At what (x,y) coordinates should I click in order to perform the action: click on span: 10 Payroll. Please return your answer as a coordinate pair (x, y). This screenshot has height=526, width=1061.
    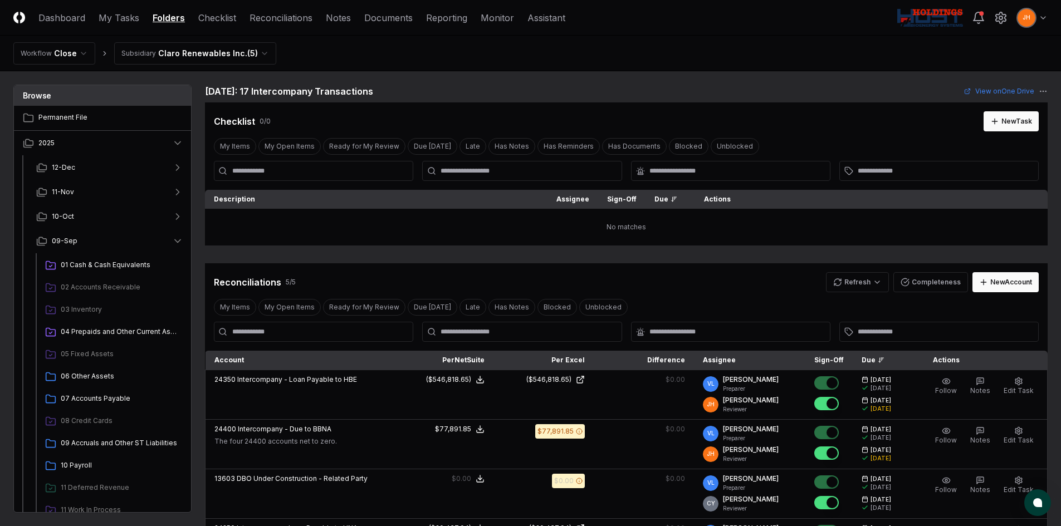
    Looking at the image, I should click on (120, 466).